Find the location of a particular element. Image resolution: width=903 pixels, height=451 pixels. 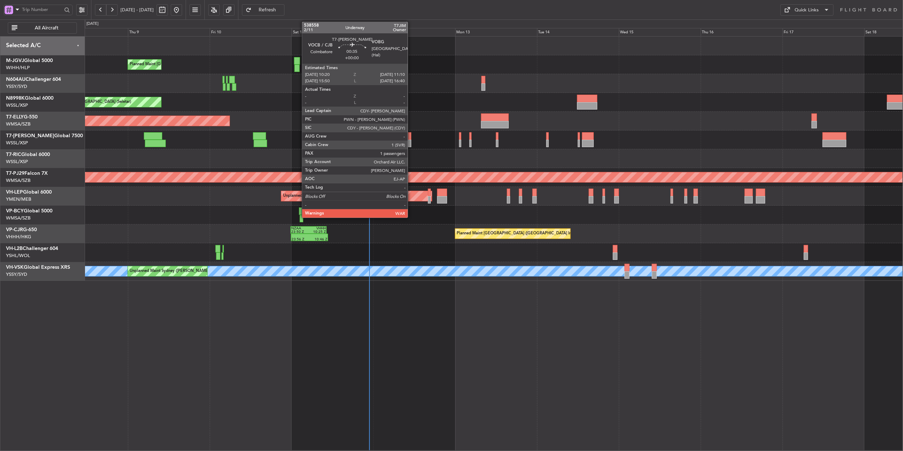

span: N8998K is located at coordinates (15, 98).